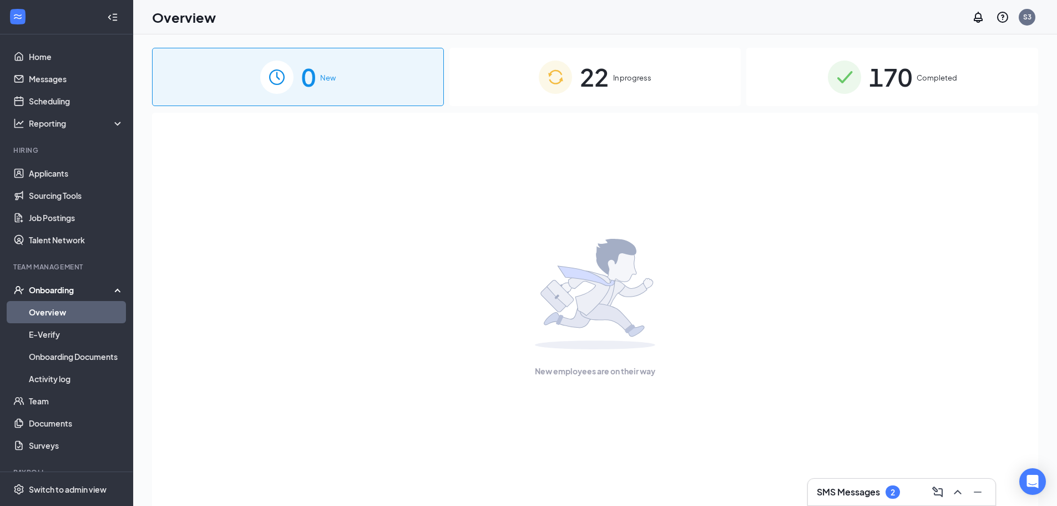 Image resolution: width=1057 pixels, height=506 pixels. What do you see at coordinates (76, 57) in the screenshot?
I see `a: Home` at bounding box center [76, 57].